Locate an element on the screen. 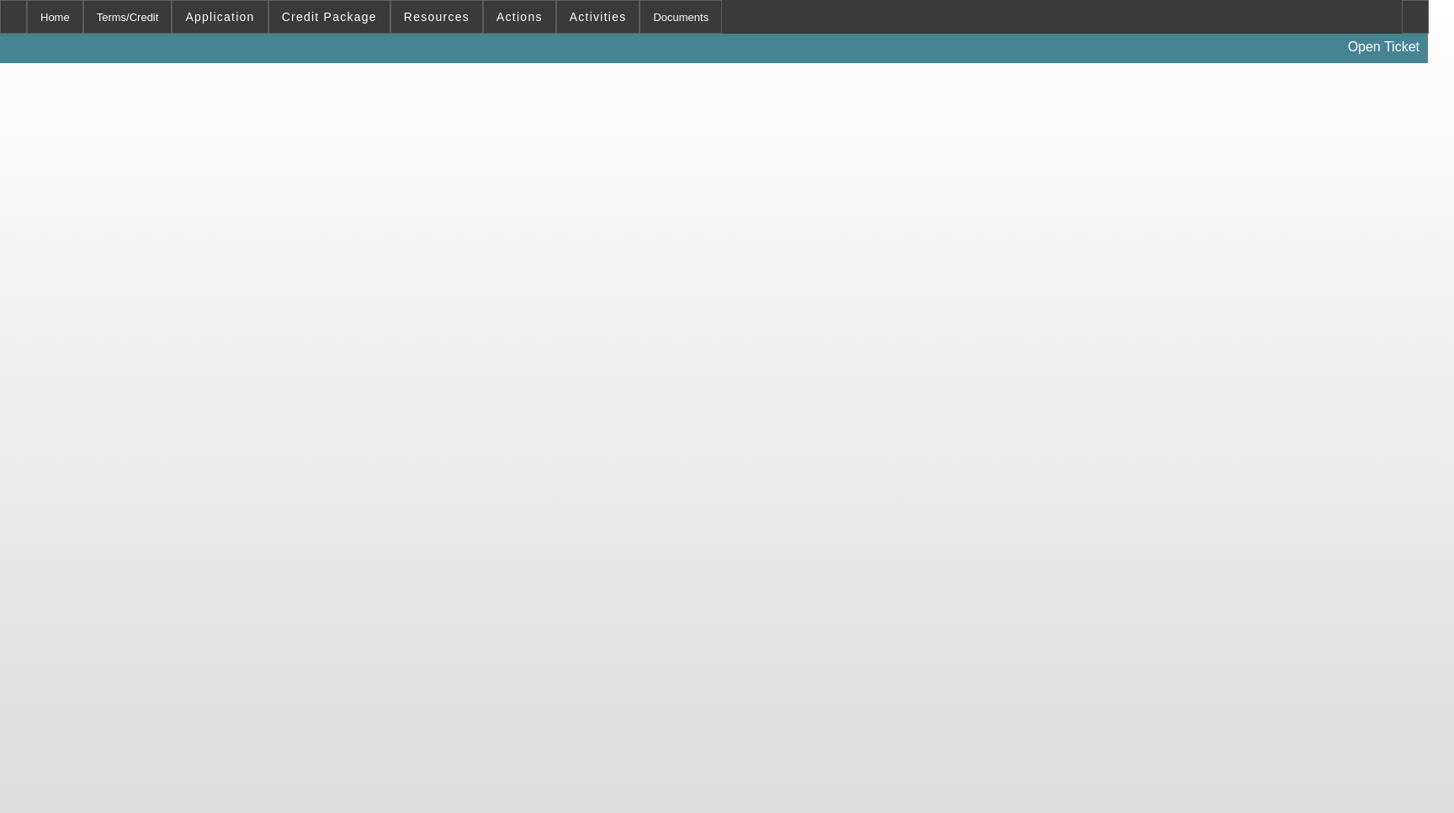 The height and width of the screenshot is (813, 1454). span: Credit Package is located at coordinates (329, 17).